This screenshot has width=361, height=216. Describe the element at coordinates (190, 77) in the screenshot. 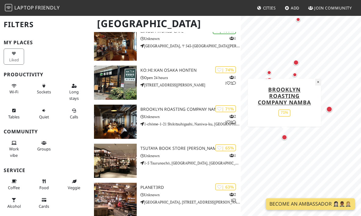

I see `p: Open 24 hours` at that location.